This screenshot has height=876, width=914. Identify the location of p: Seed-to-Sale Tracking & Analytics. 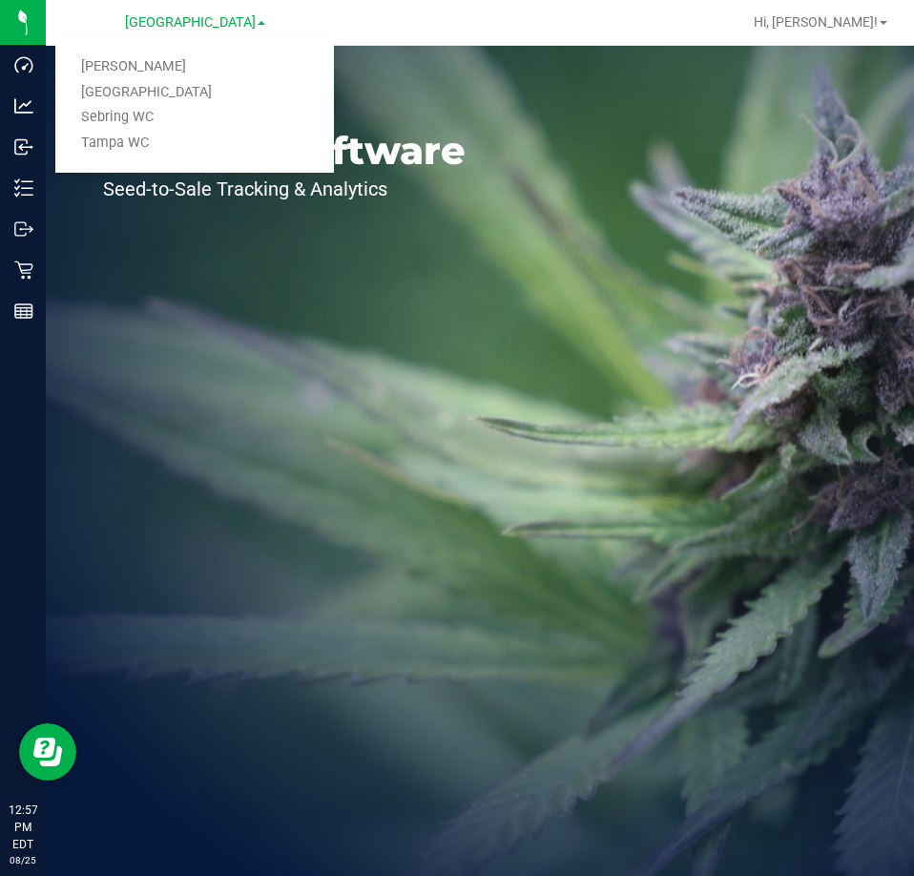
(284, 189).